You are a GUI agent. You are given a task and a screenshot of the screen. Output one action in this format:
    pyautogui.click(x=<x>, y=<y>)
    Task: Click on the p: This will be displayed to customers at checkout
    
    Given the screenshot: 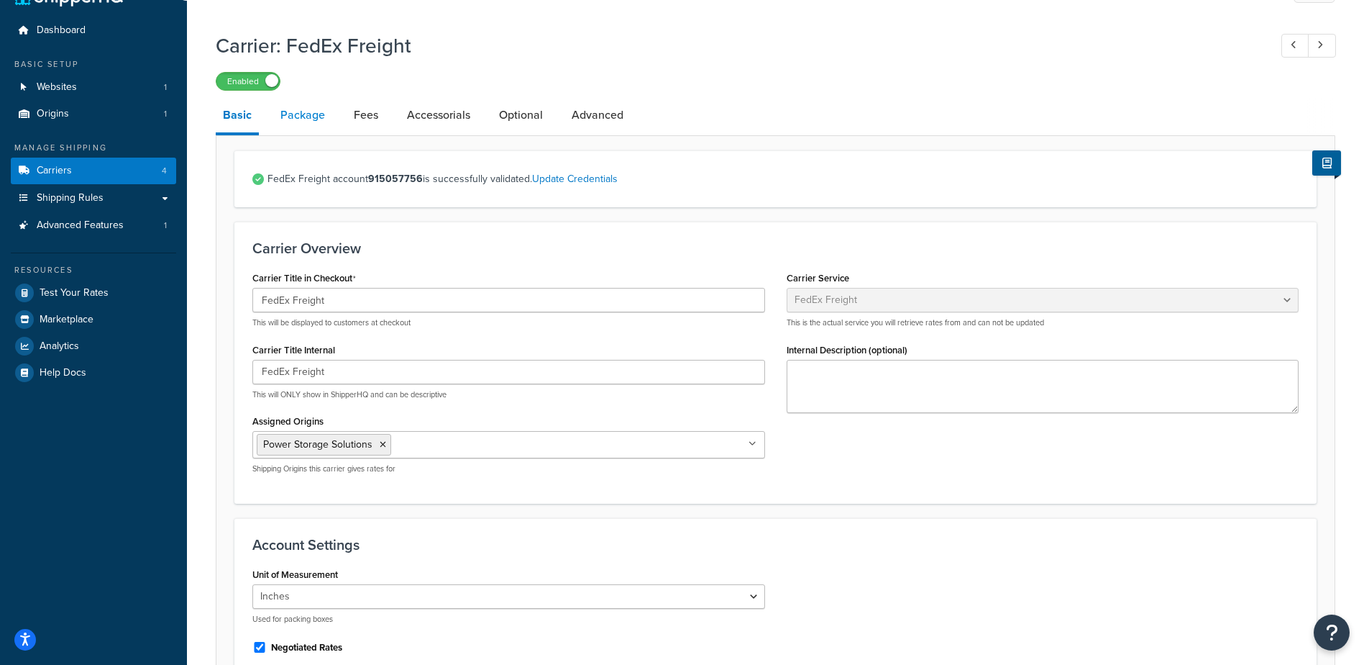 What is the action you would take?
    pyautogui.click(x=509, y=322)
    